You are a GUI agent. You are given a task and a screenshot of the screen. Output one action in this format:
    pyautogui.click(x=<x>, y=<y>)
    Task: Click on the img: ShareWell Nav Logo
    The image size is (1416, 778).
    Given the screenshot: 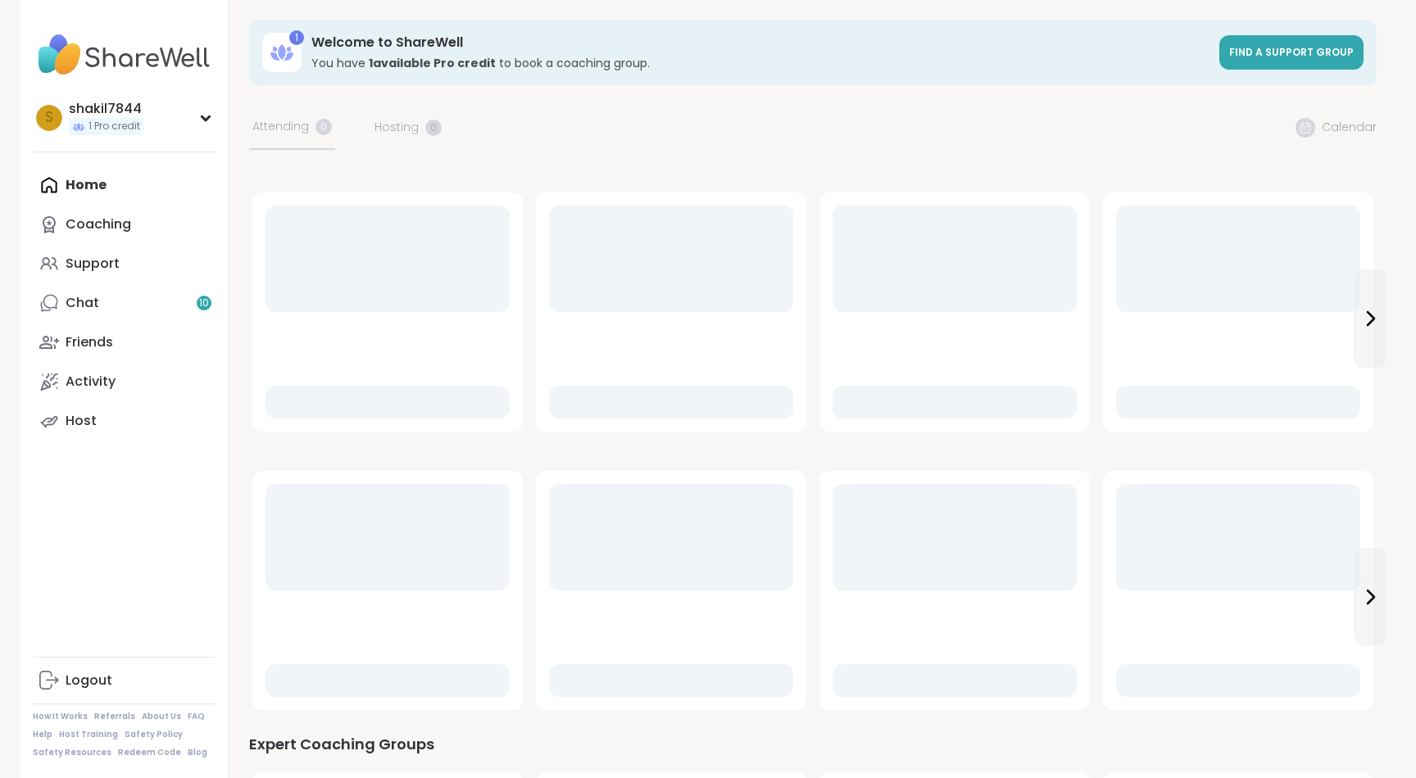 What is the action you would take?
    pyautogui.click(x=124, y=55)
    